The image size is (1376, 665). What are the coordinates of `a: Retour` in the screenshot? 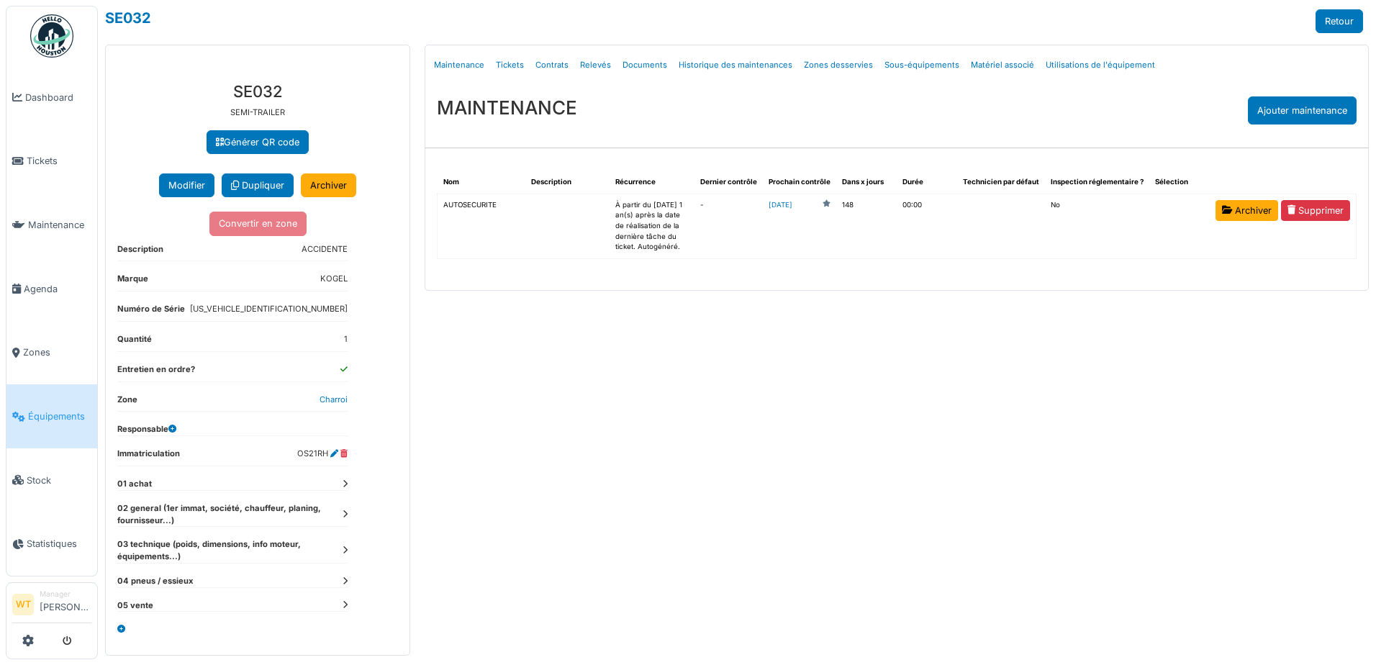 It's located at (1340, 21).